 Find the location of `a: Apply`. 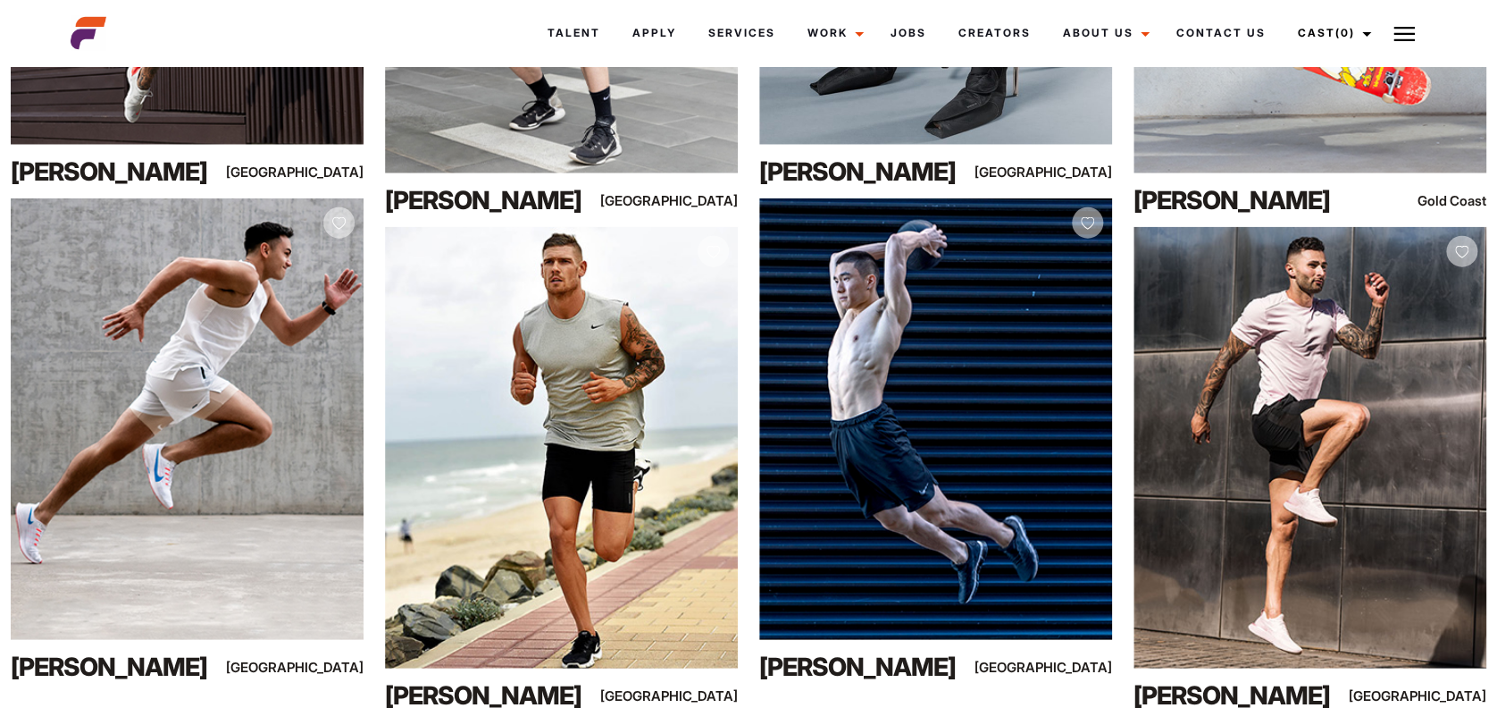

a: Apply is located at coordinates (654, 33).